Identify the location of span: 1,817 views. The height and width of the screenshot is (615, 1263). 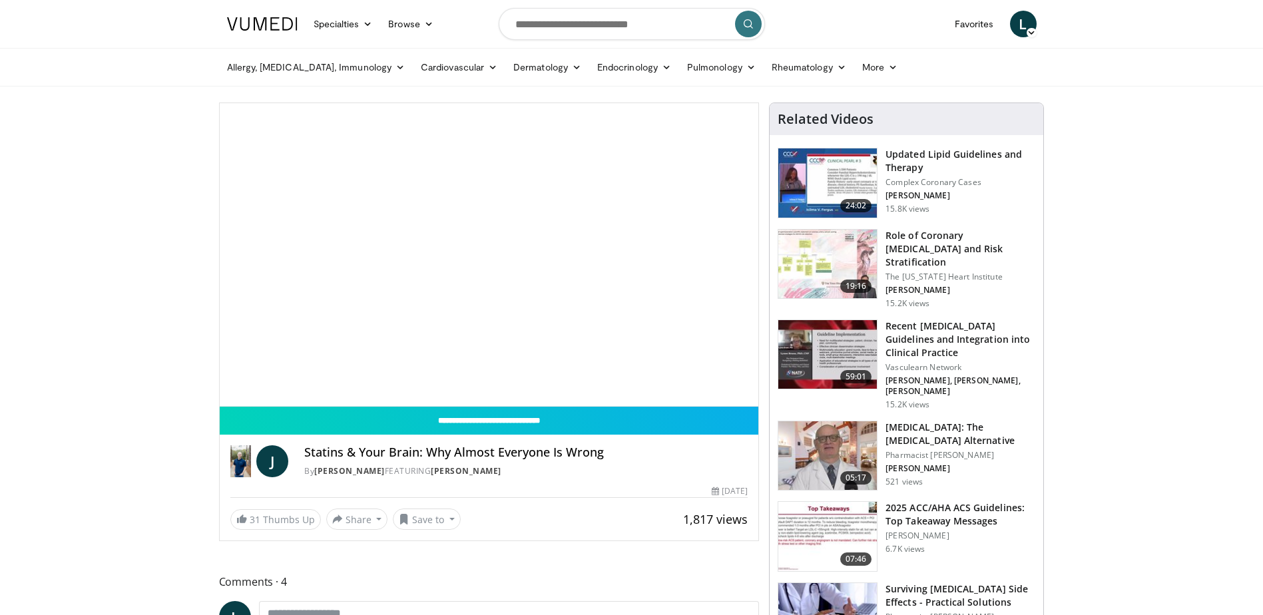
(715, 519).